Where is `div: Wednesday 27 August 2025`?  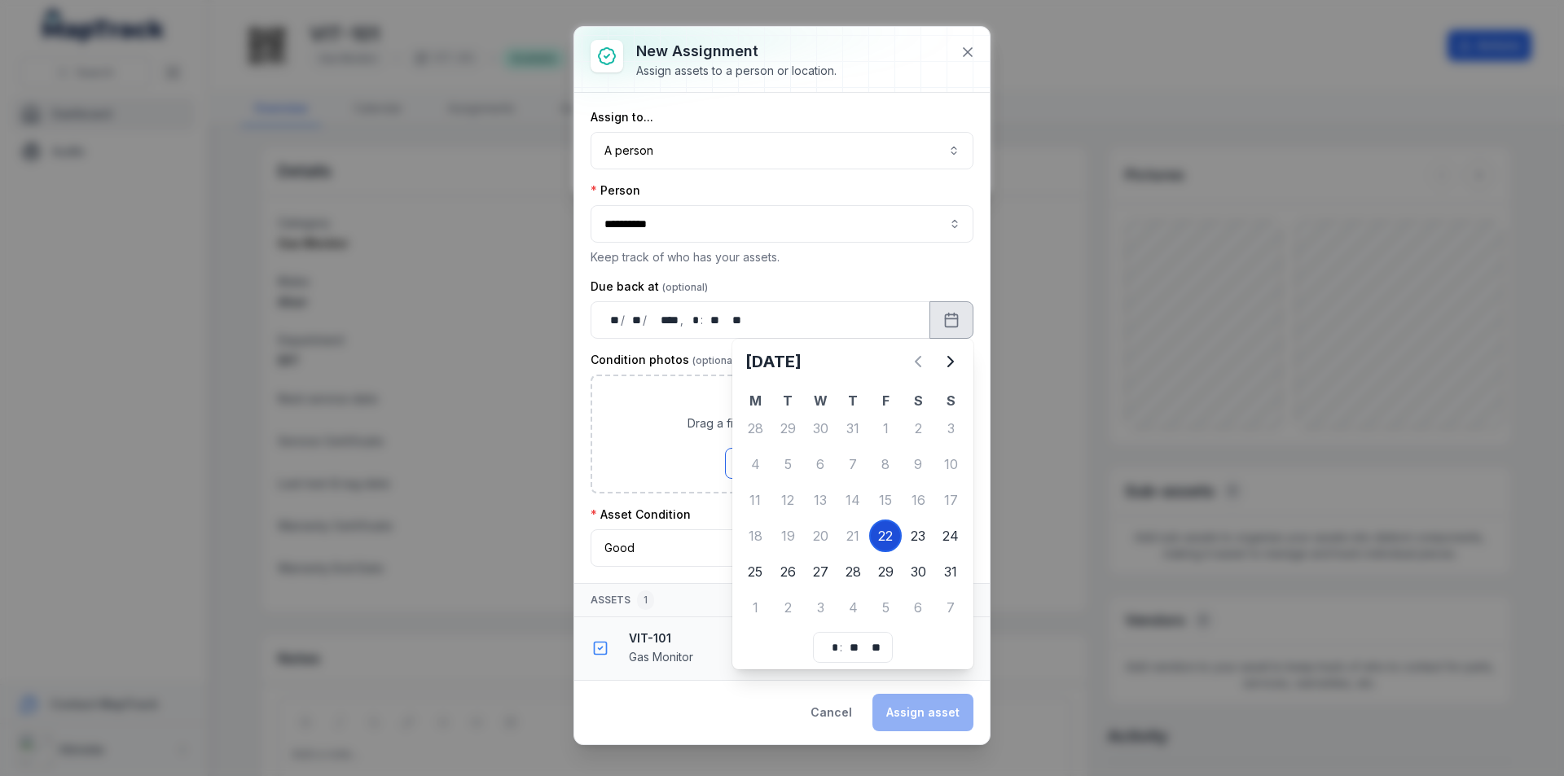
div: Wednesday 27 August 2025 is located at coordinates (820, 572).